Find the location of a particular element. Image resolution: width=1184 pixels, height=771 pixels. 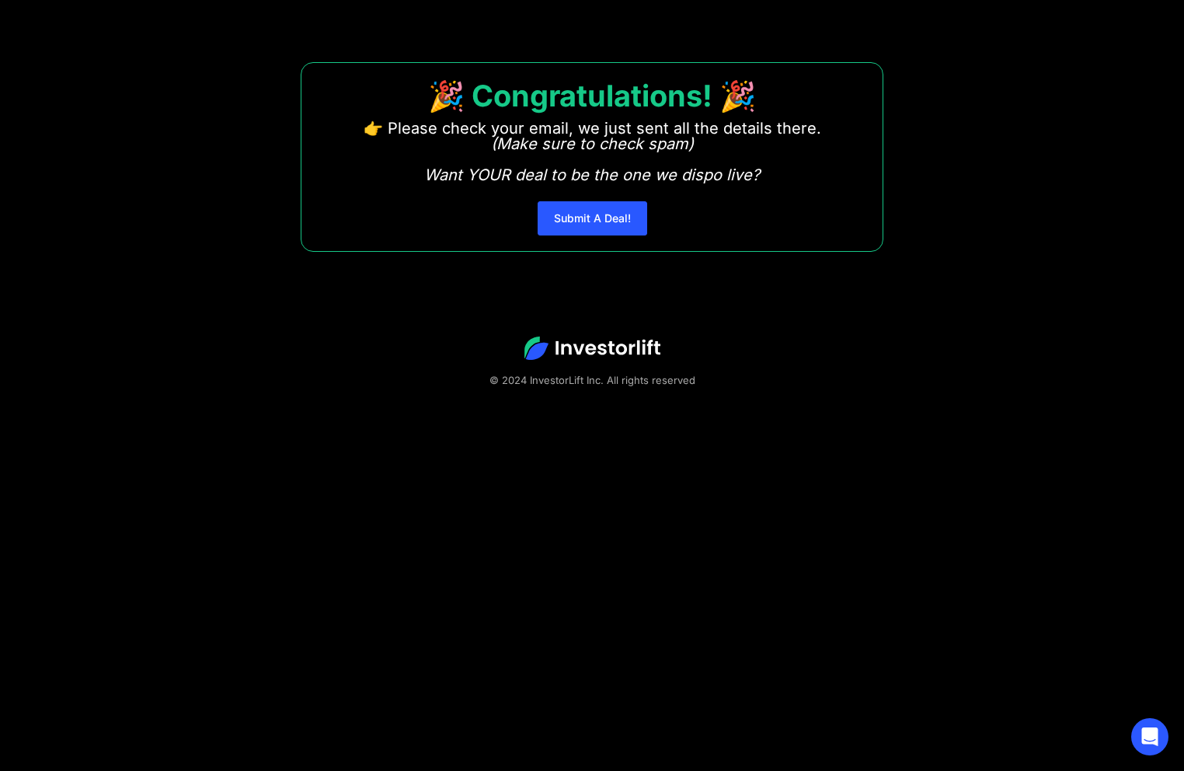

a: Submit A Deal! is located at coordinates (592, 218).